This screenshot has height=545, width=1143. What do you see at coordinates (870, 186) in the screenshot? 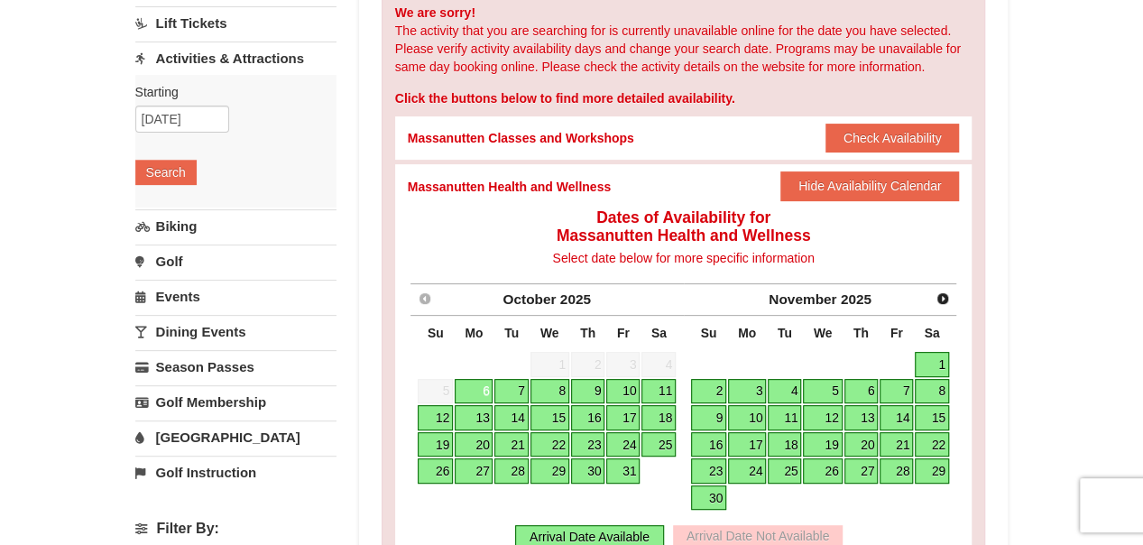
I see `button: Hide Availability Calendar` at bounding box center [870, 186].